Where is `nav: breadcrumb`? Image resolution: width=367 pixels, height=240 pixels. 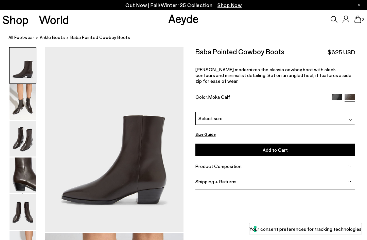 nav: breadcrumb is located at coordinates (188, 38).